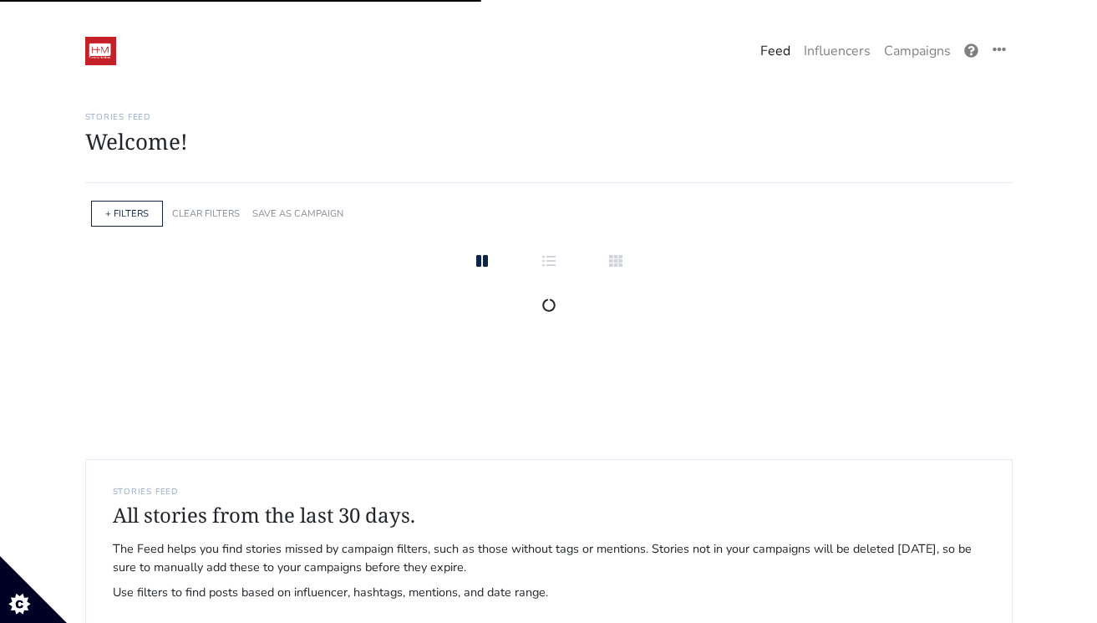  I want to click on a: Influencers, so click(837, 51).